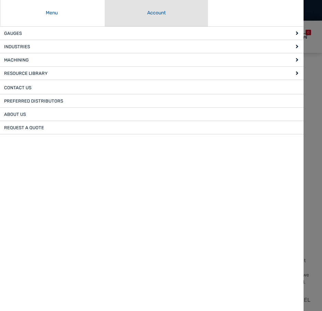 The width and height of the screenshot is (322, 311). What do you see at coordinates (18, 88) in the screenshot?
I see `span: Contact Us` at bounding box center [18, 88].